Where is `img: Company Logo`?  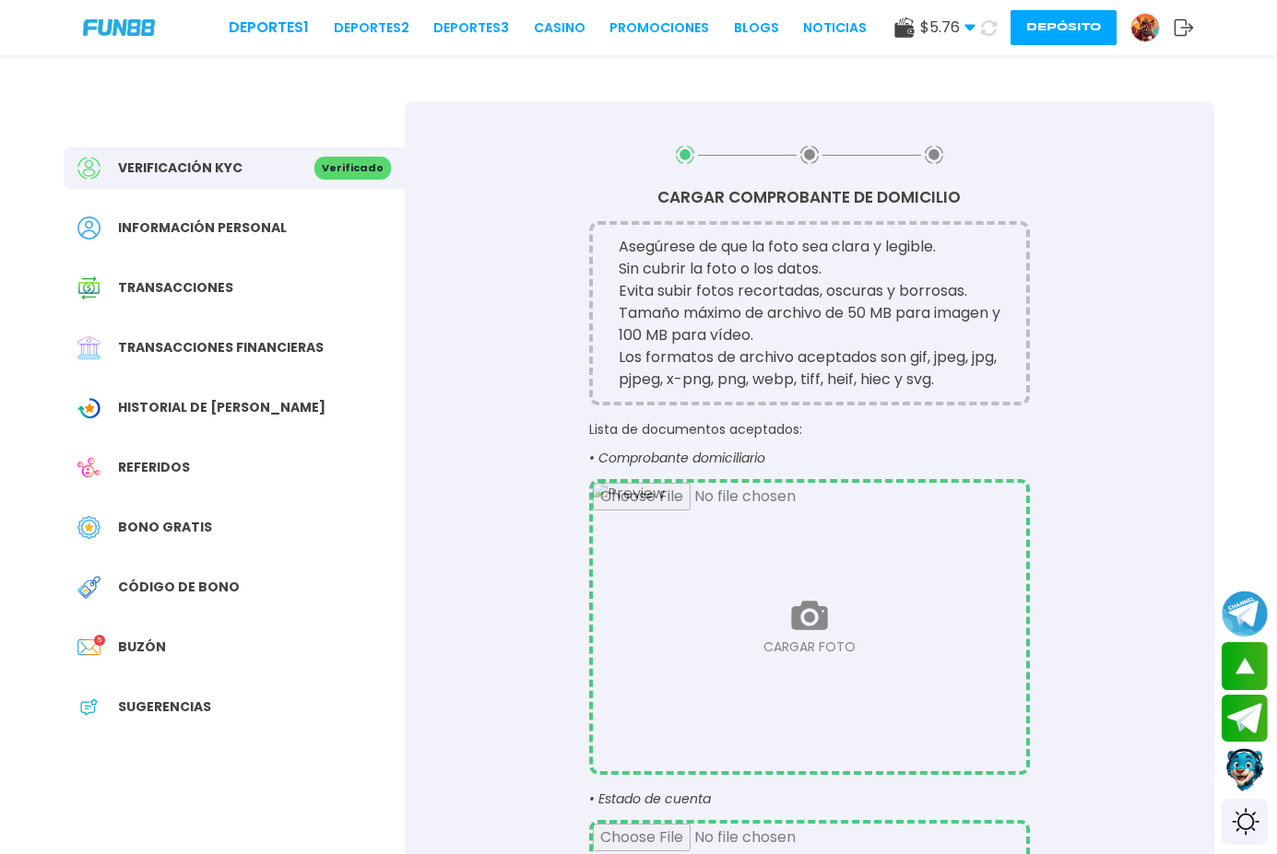 img: Company Logo is located at coordinates (119, 27).